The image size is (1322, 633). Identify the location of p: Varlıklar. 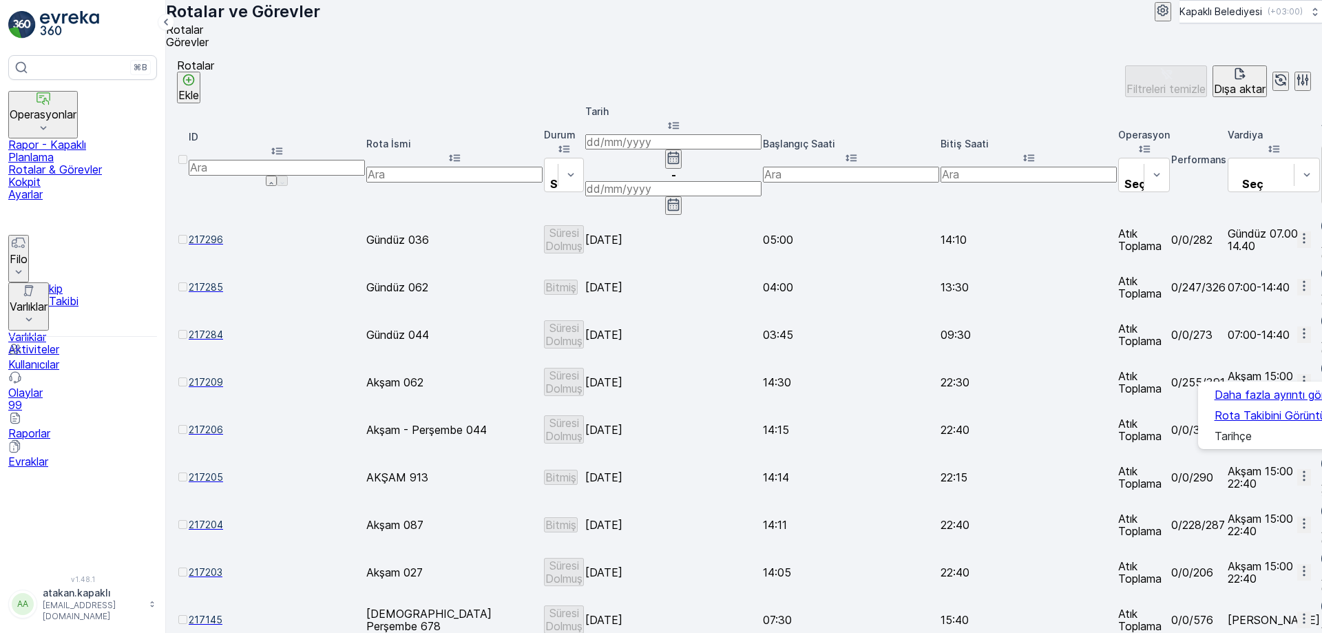
(83, 337).